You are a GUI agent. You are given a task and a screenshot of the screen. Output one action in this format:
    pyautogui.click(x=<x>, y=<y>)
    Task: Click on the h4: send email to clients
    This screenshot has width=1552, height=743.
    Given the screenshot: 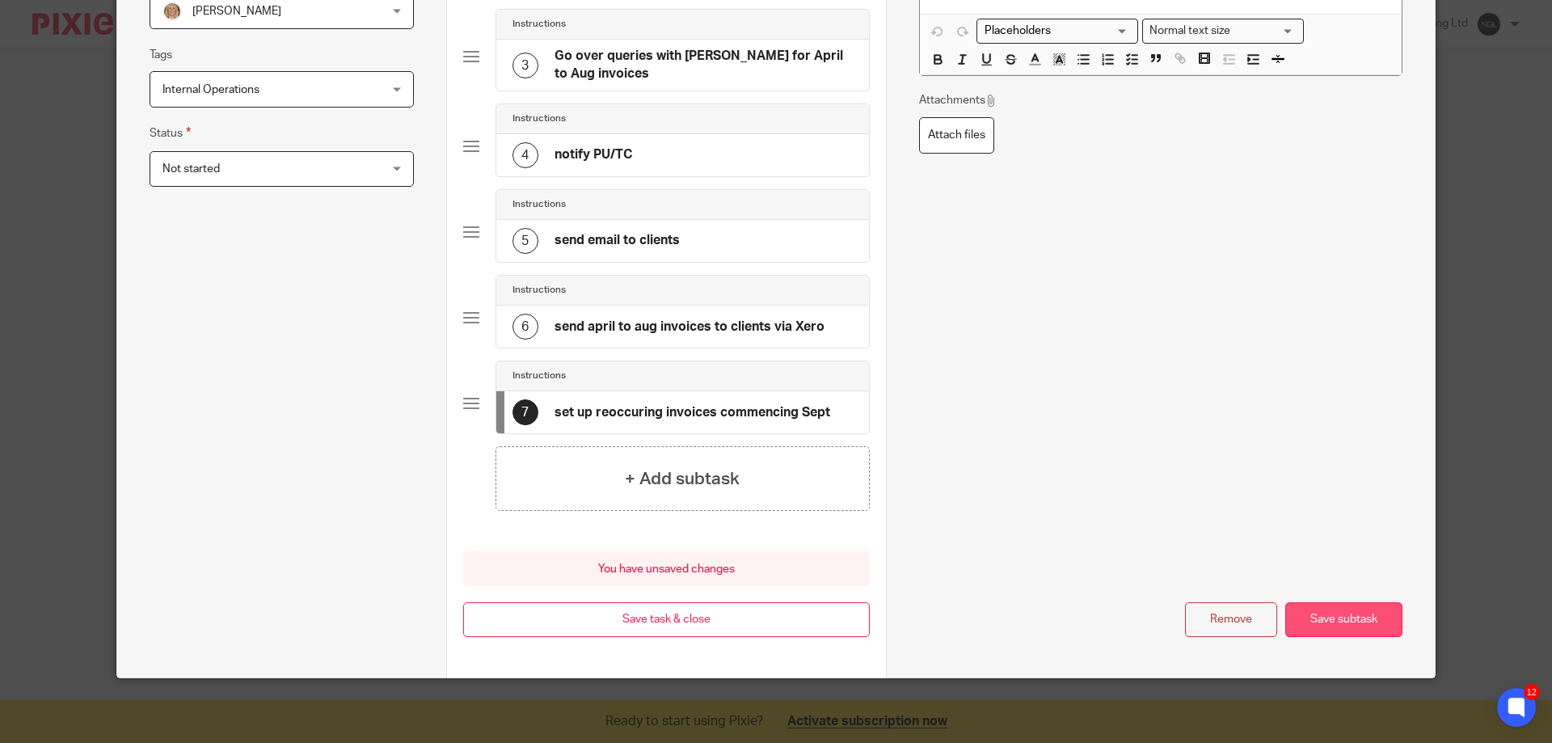 What is the action you would take?
    pyautogui.click(x=617, y=240)
    